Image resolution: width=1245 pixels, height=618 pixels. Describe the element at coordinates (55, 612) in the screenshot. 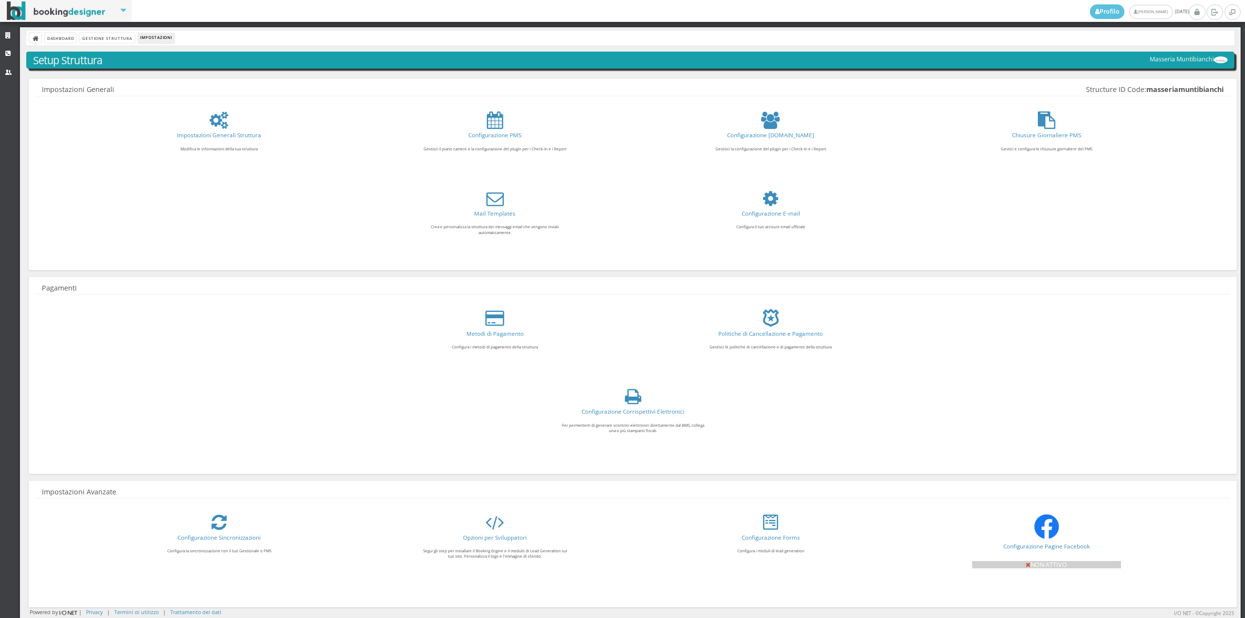

I see `div: Powered by |` at that location.